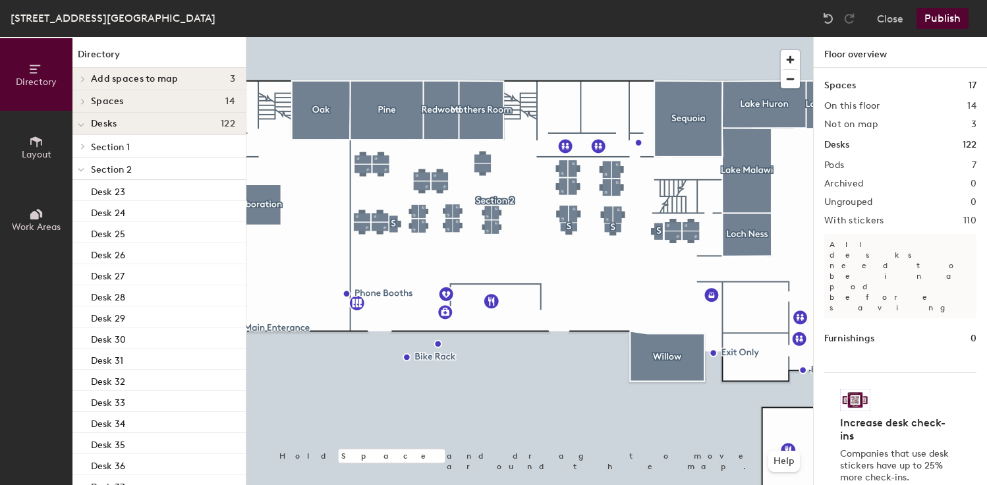  I want to click on h2: Not on map, so click(851, 125).